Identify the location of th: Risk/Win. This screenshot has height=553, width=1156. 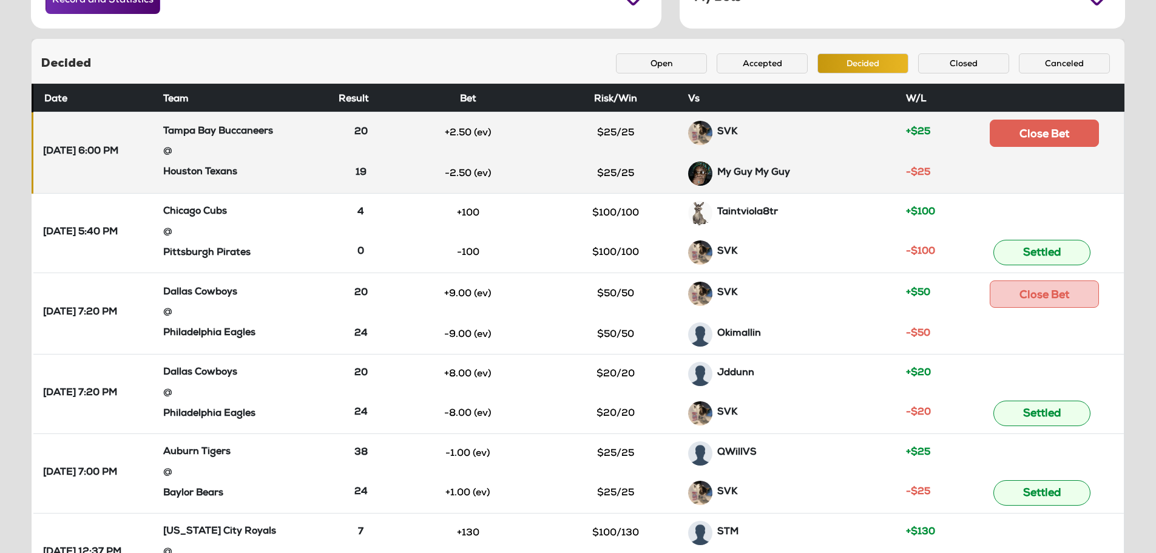
(616, 98).